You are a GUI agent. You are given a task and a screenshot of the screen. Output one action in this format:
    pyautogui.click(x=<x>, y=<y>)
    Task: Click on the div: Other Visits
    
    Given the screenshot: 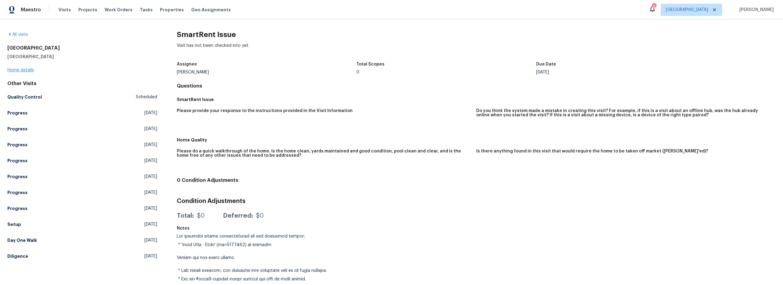 What is the action you would take?
    pyautogui.click(x=82, y=84)
    